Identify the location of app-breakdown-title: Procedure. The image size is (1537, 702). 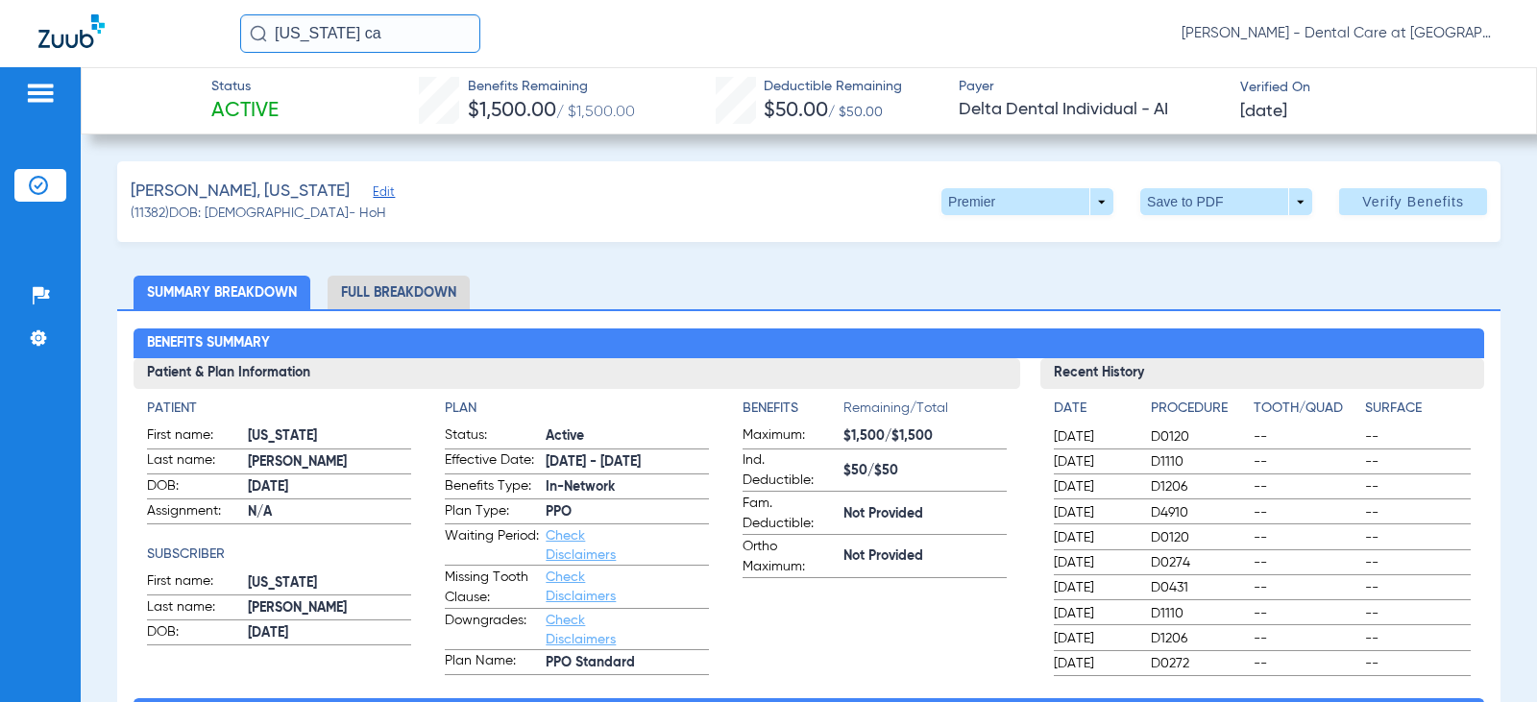
(1198, 412).